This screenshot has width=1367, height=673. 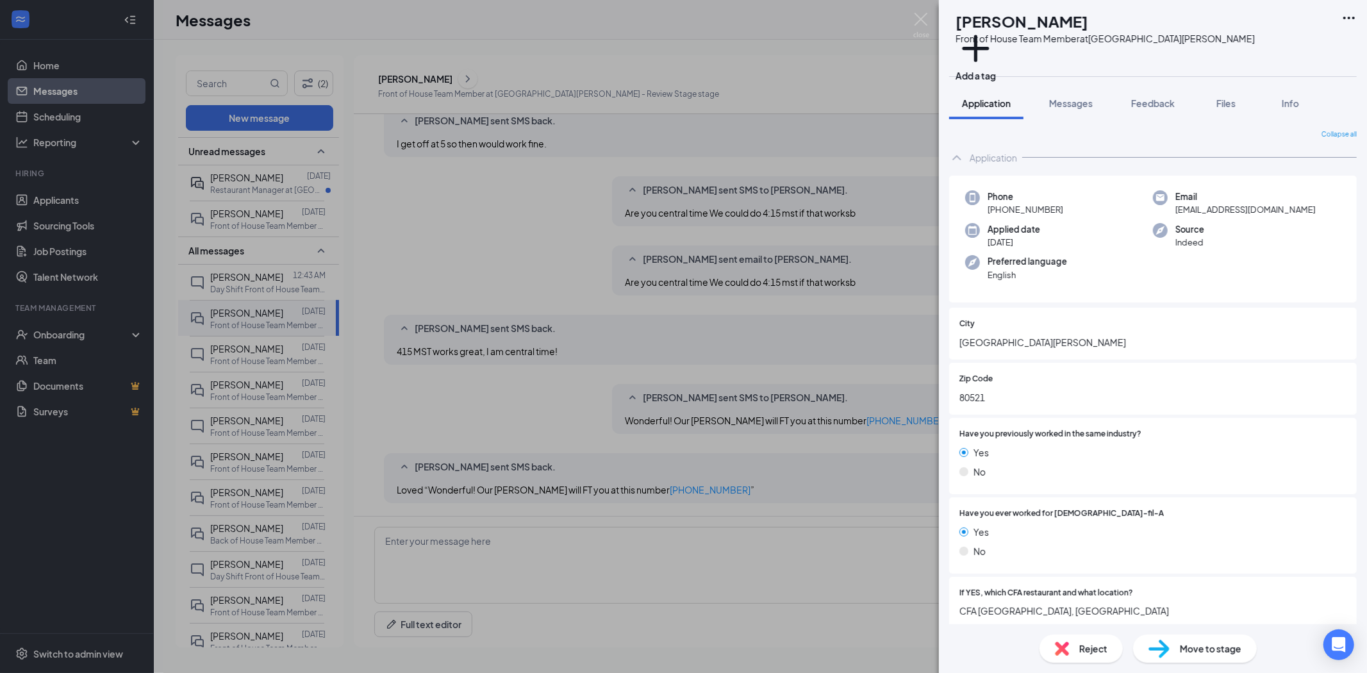 What do you see at coordinates (986, 103) in the screenshot?
I see `span: Application` at bounding box center [986, 103].